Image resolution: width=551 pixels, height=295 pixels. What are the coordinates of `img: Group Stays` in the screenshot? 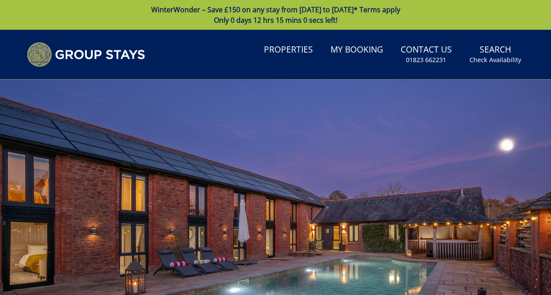 It's located at (86, 54).